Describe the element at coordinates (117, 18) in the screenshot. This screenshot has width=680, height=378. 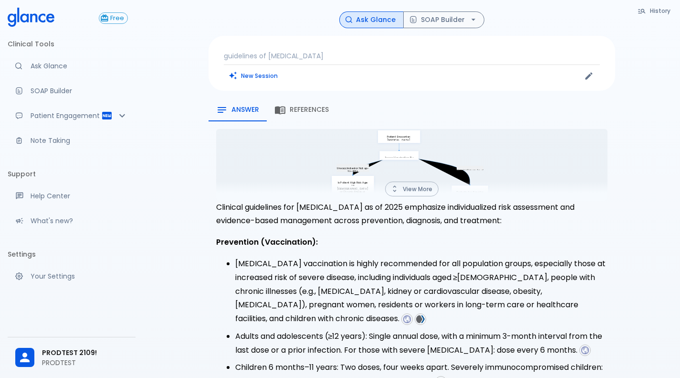
I see `span: Free` at that location.